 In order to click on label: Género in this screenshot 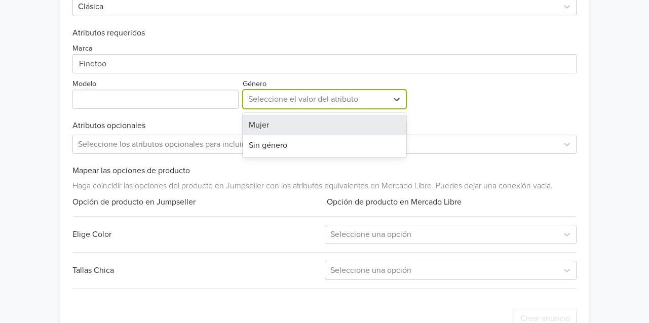, I will do `click(254, 84)`.